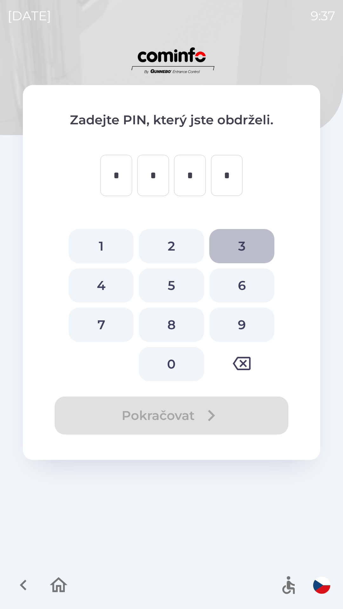 This screenshot has width=343, height=609. Describe the element at coordinates (242, 246) in the screenshot. I see `button: 3` at that location.